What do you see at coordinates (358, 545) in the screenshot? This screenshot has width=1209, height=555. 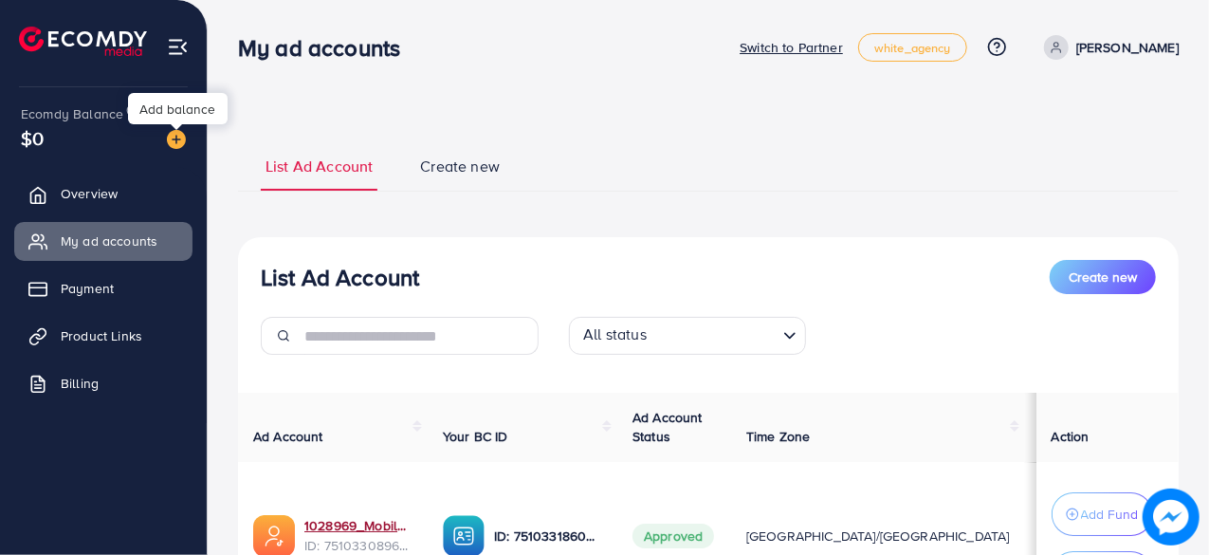 I see `span: ID: 7510330896159981586` at bounding box center [358, 545].